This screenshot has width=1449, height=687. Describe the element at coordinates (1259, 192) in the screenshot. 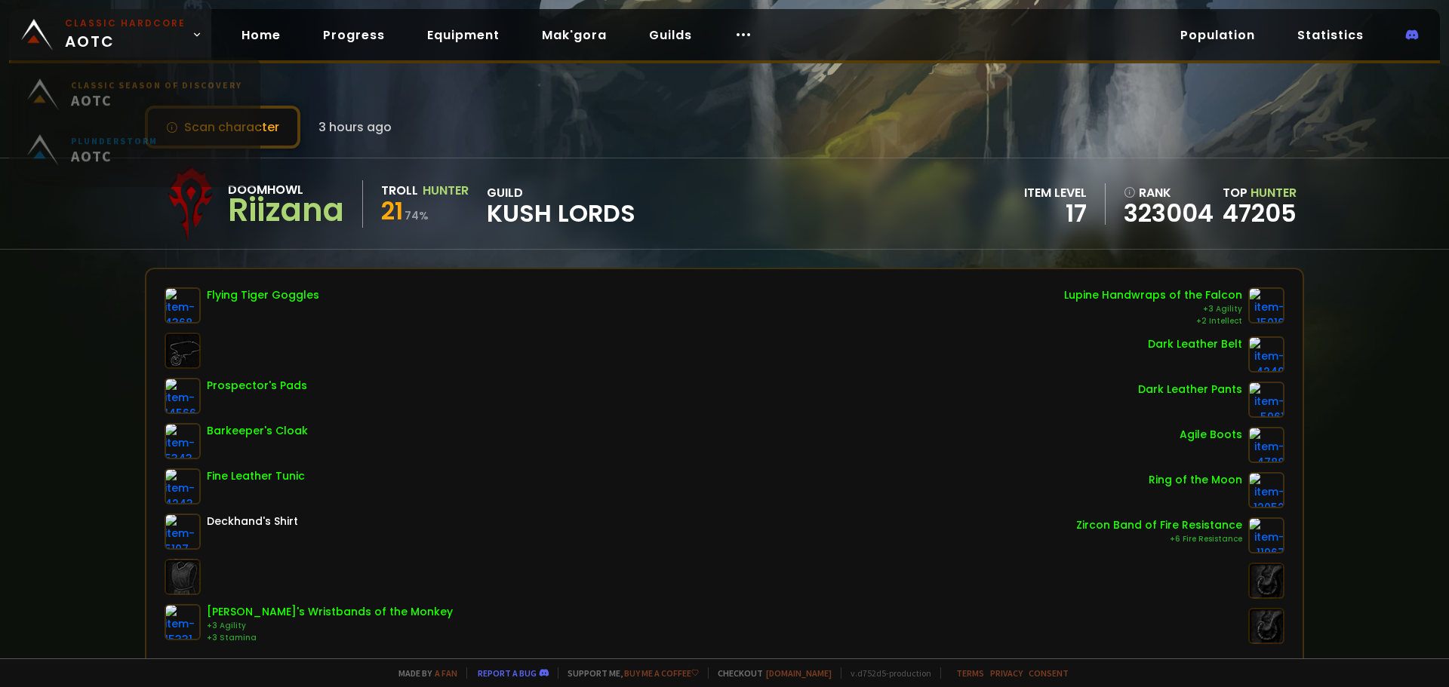

I see `div: Top` at that location.